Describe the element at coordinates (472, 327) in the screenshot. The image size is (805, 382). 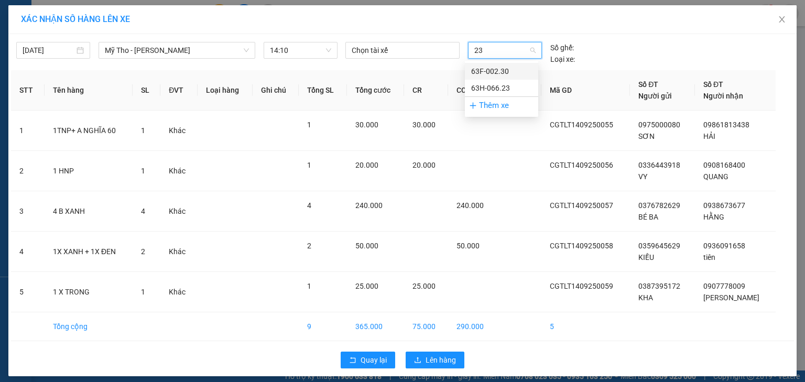
I see `td: 290.000` at that location.